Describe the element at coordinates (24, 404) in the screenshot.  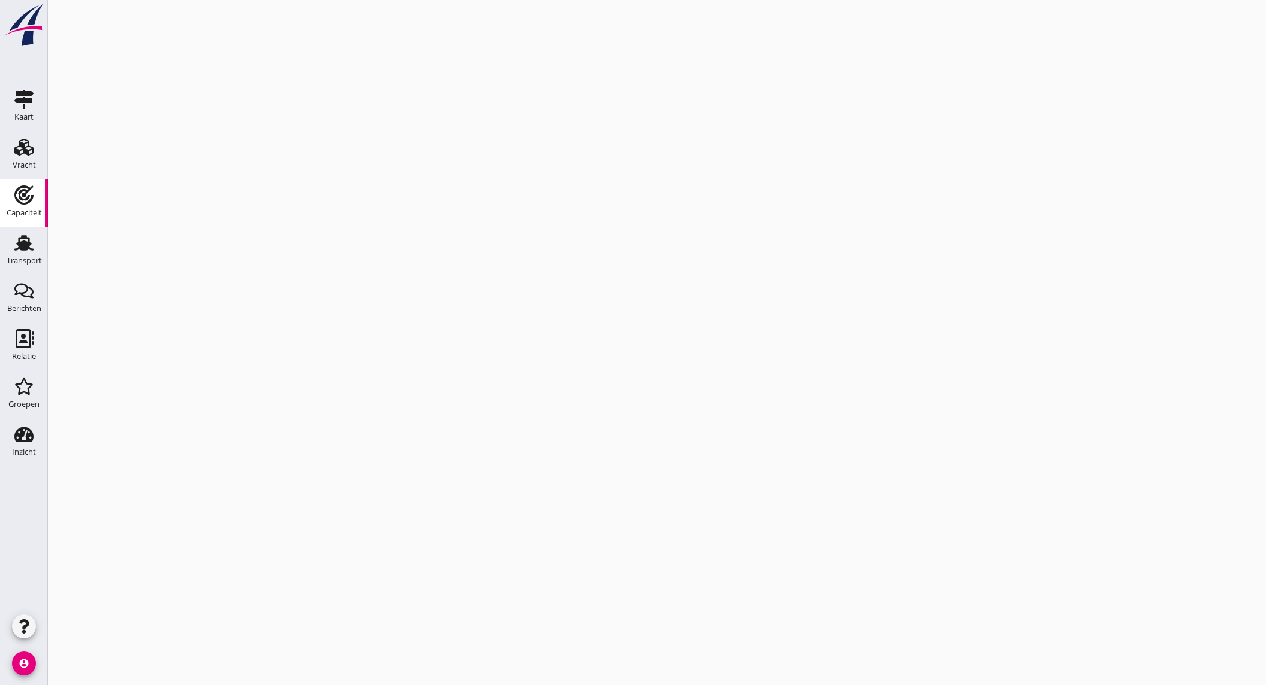
I see `div: Groepen` at that location.